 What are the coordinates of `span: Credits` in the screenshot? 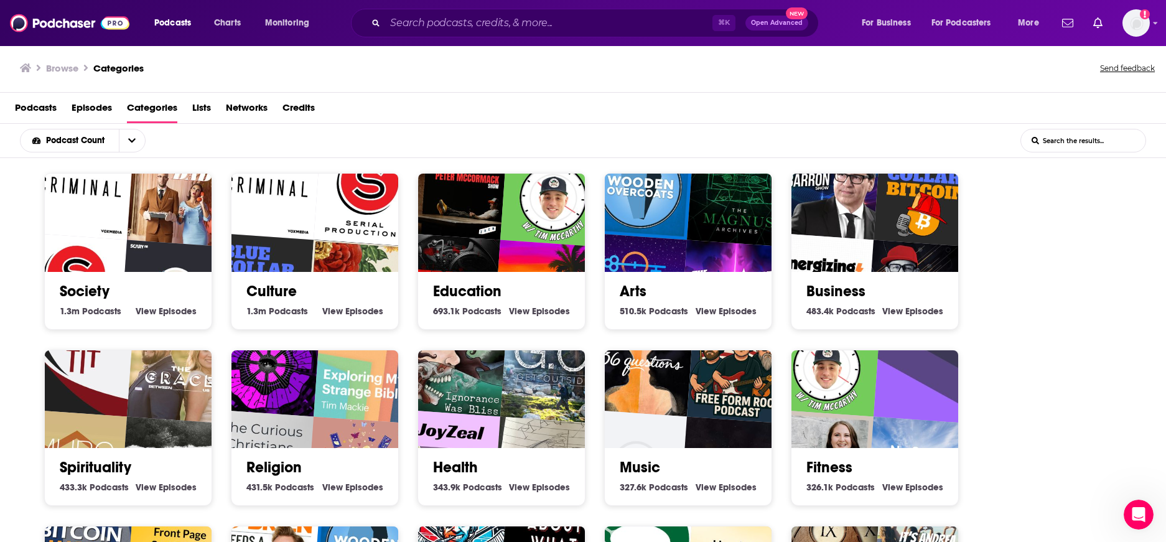 It's located at (299, 110).